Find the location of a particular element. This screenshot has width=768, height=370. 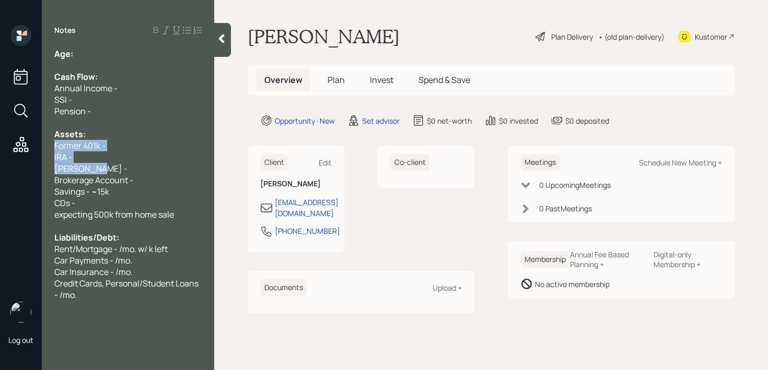

div: $0 net-worth is located at coordinates (449, 121).